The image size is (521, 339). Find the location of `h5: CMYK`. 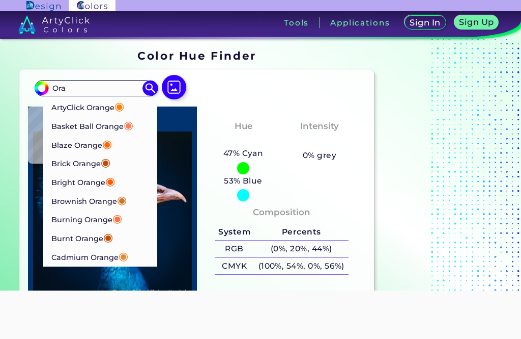

h5: CMYK is located at coordinates (235, 266).